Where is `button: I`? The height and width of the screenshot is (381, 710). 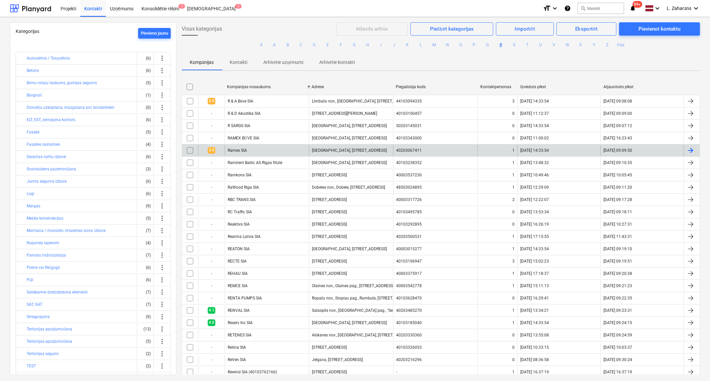
button: I is located at coordinates (381, 45).